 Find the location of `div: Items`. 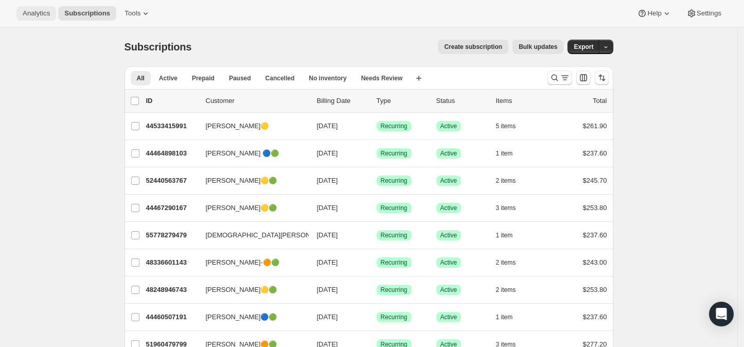

div: Items is located at coordinates (522, 101).